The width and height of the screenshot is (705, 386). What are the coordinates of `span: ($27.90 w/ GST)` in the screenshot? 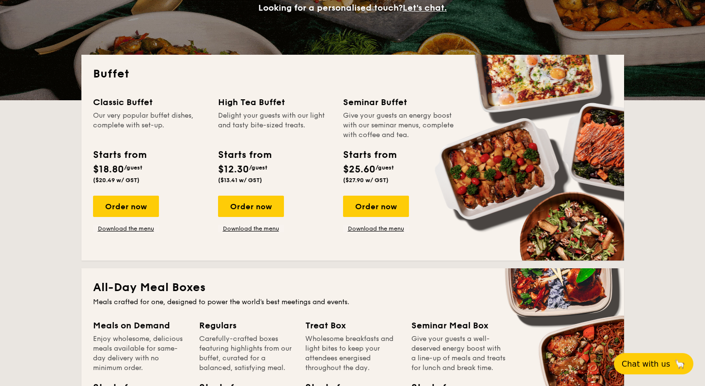 It's located at (366, 180).